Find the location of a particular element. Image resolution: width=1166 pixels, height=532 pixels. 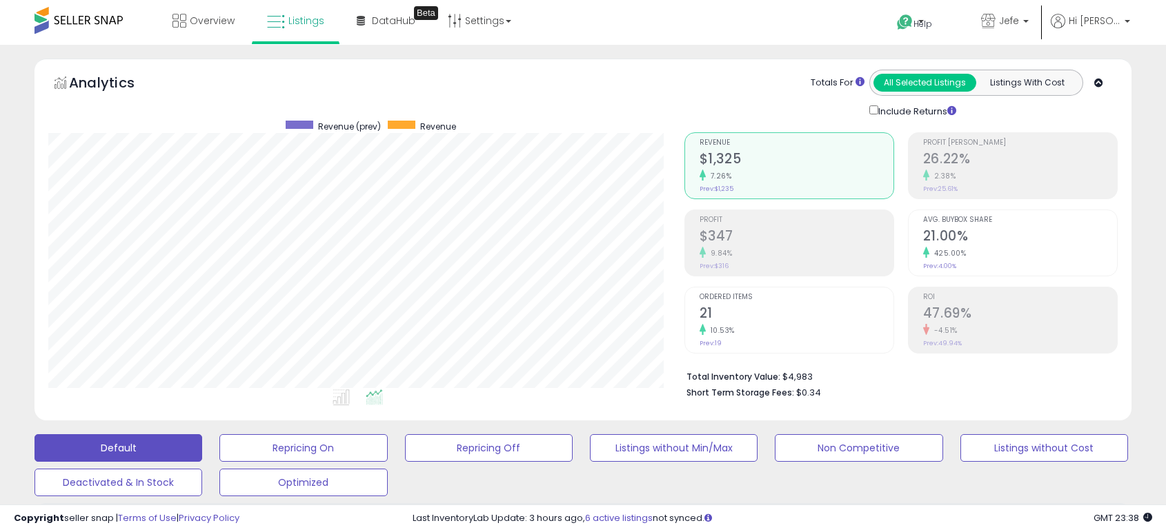

small: Prev: 49.94% is located at coordinates (942, 343).